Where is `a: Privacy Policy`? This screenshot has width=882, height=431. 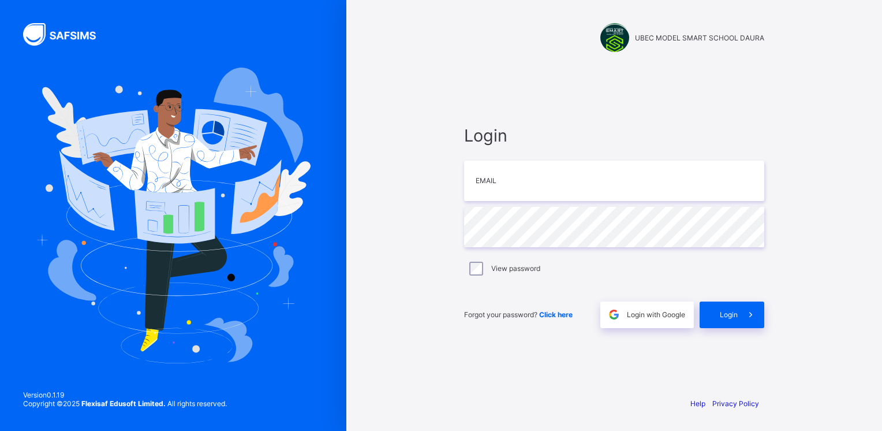 a: Privacy Policy is located at coordinates (736, 403).